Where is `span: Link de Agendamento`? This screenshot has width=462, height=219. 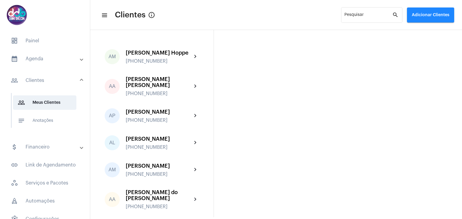
span: Link de Agendamento is located at coordinates (45, 165).